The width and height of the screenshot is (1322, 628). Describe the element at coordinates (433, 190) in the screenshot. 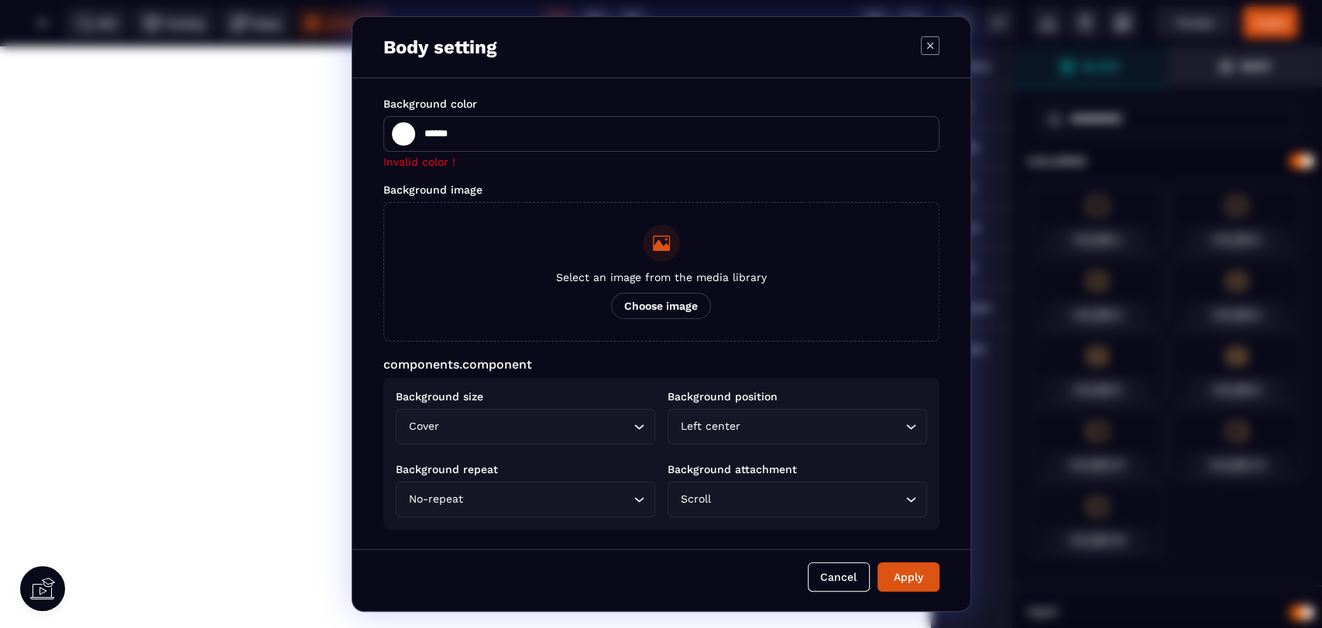

I see `p: Background image` at that location.